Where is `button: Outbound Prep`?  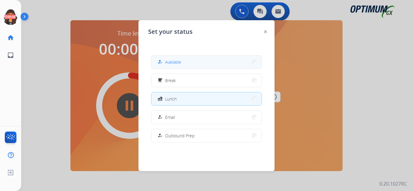
button: Outbound Prep is located at coordinates (206, 136).